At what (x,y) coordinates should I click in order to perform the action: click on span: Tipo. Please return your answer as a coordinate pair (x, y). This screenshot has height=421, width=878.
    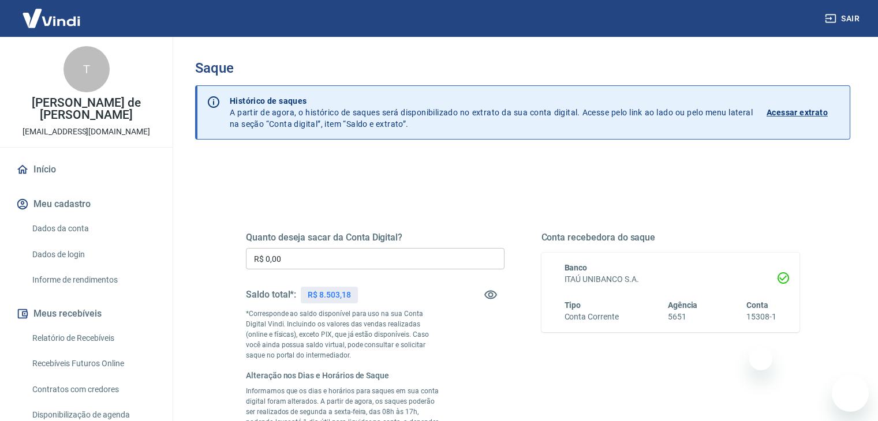
    Looking at the image, I should click on (573, 305).